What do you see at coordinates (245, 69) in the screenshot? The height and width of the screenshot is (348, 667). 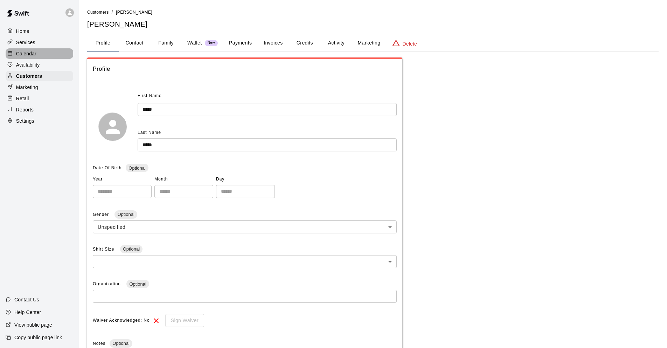 I see `span: Profile` at bounding box center [245, 69].